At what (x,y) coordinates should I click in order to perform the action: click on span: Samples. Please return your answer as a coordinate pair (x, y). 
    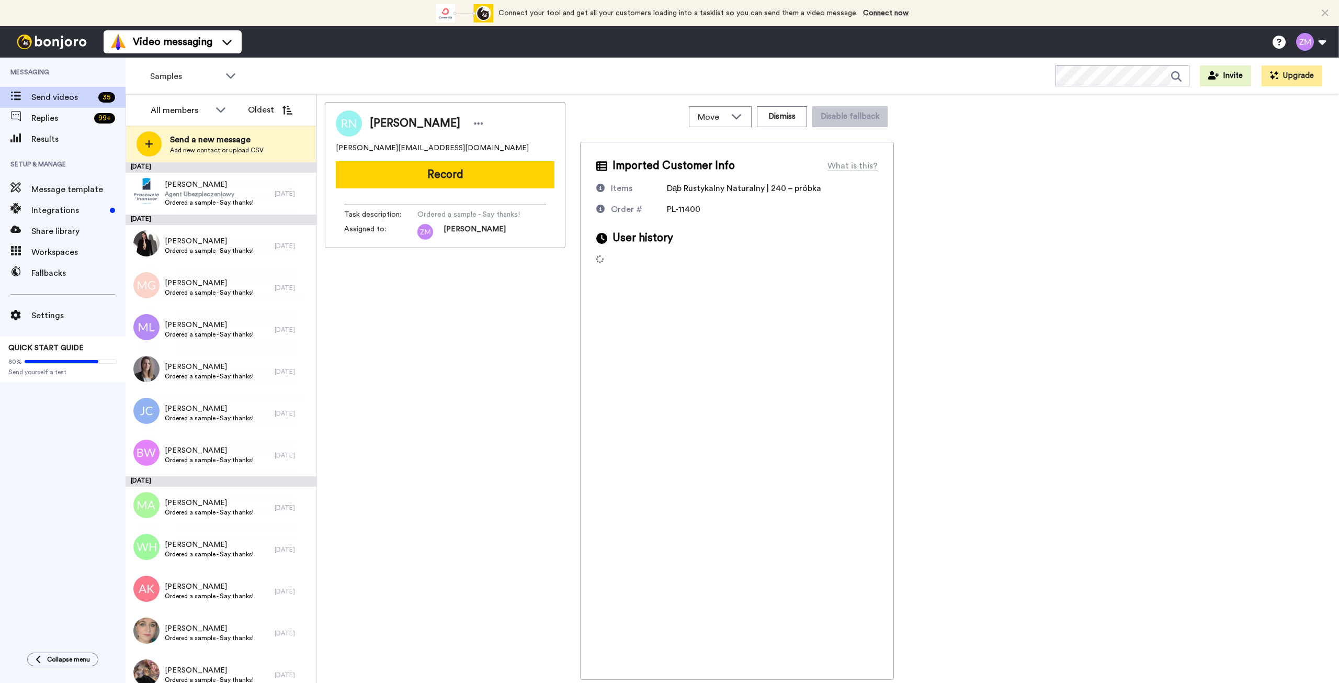
    Looking at the image, I should click on (185, 76).